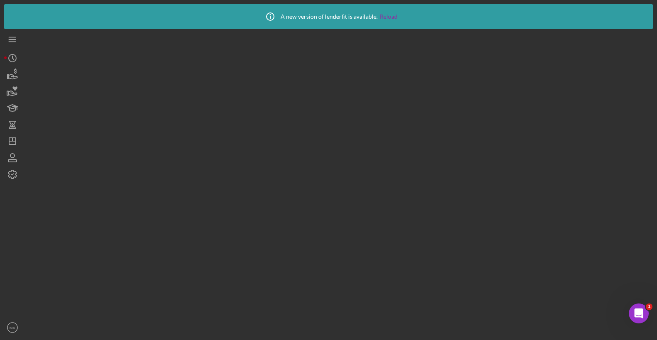  Describe the element at coordinates (12, 327) in the screenshot. I see `button: MK` at that location.